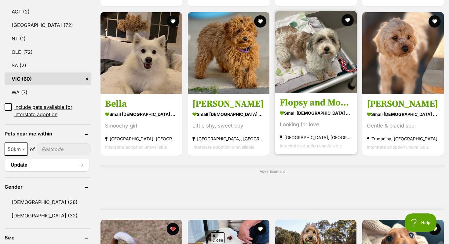 This screenshot has width=449, height=244. I want to click on span: Close, so click(218, 237).